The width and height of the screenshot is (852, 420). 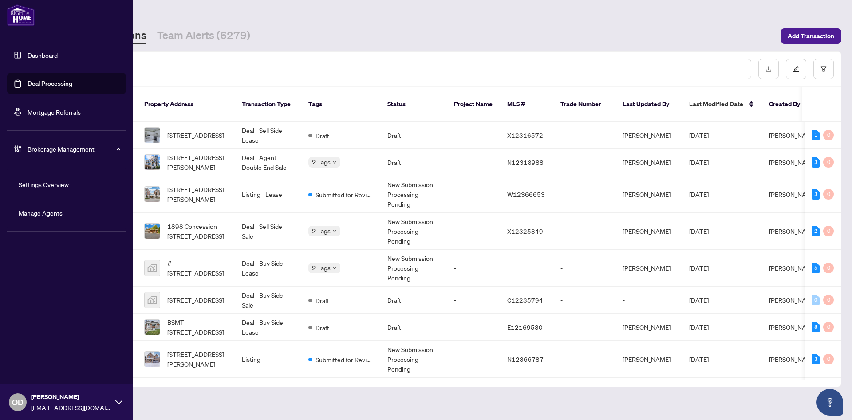 What do you see at coordinates (824, 69) in the screenshot?
I see `button: filter` at bounding box center [824, 69].